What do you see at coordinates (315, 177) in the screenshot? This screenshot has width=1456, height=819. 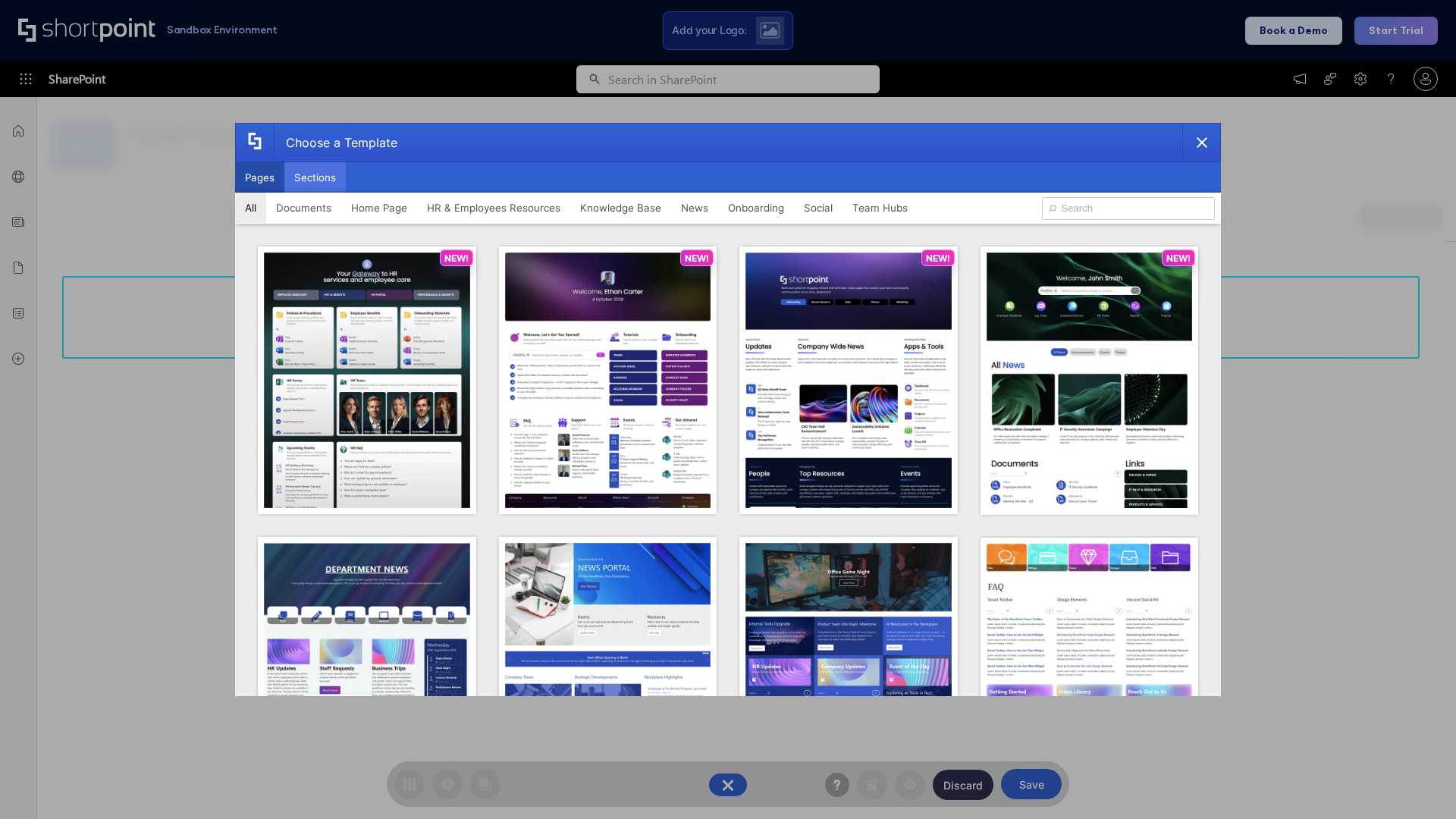 I see `button: Sections` at bounding box center [315, 177].